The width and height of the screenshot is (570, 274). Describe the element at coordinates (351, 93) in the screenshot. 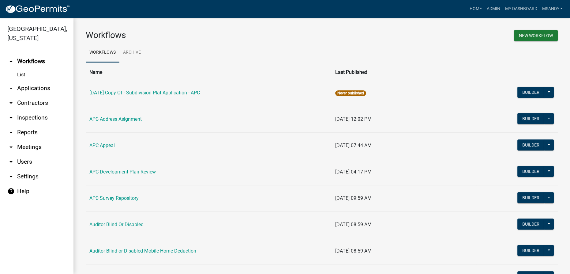

I see `span: Never published` at that location.